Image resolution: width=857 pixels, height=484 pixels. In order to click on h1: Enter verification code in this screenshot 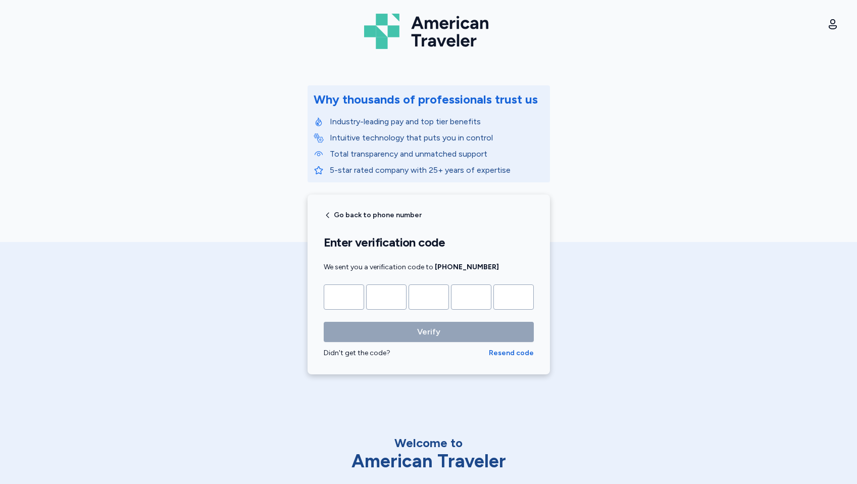, I will do `click(429, 242)`.